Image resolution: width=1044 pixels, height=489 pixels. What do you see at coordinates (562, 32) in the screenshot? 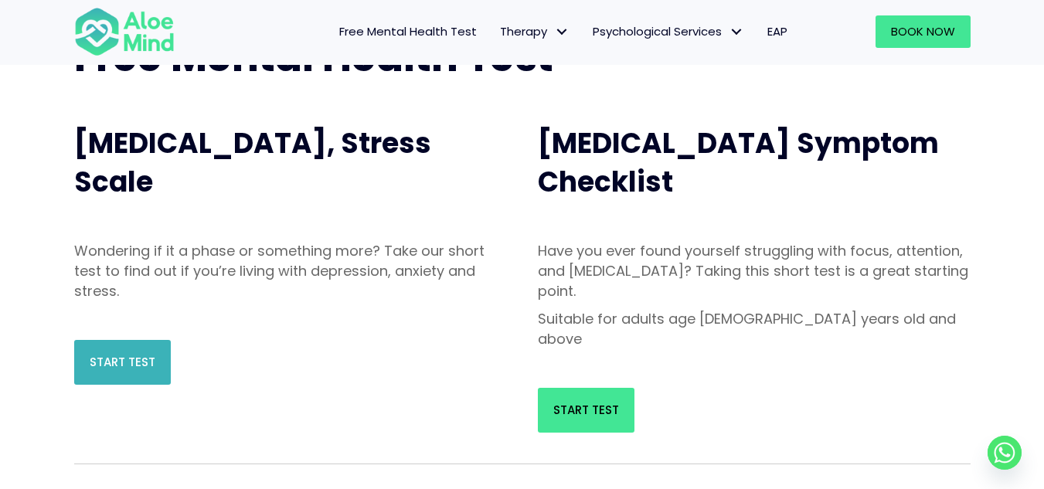
I see `span: Therapy: submenu` at bounding box center [562, 32].